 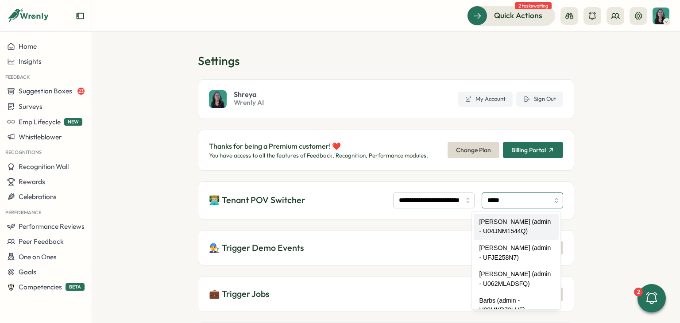 What do you see at coordinates (30, 61) in the screenshot?
I see `span: Insights` at bounding box center [30, 61].